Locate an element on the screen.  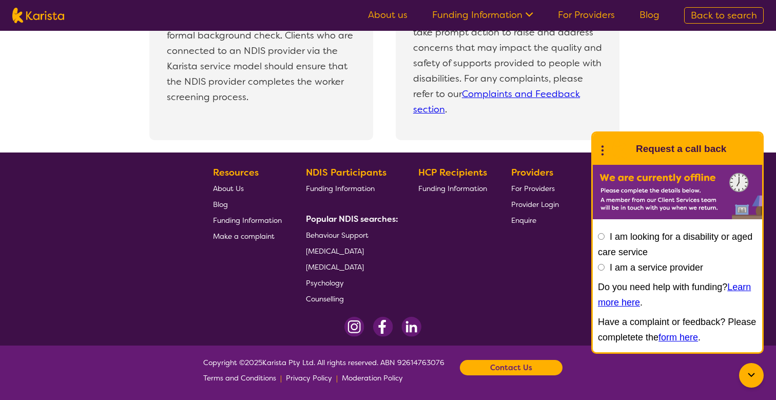
img: LinkedIn is located at coordinates (411, 327).